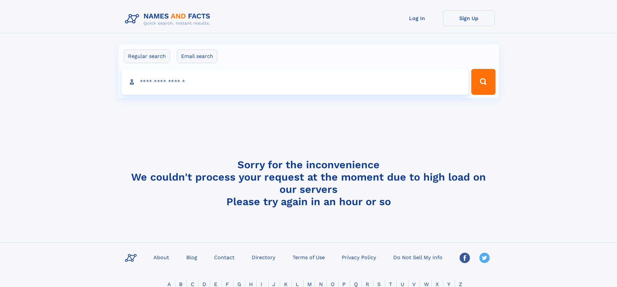  Describe the element at coordinates (197, 56) in the screenshot. I see `label: Email search` at that location.